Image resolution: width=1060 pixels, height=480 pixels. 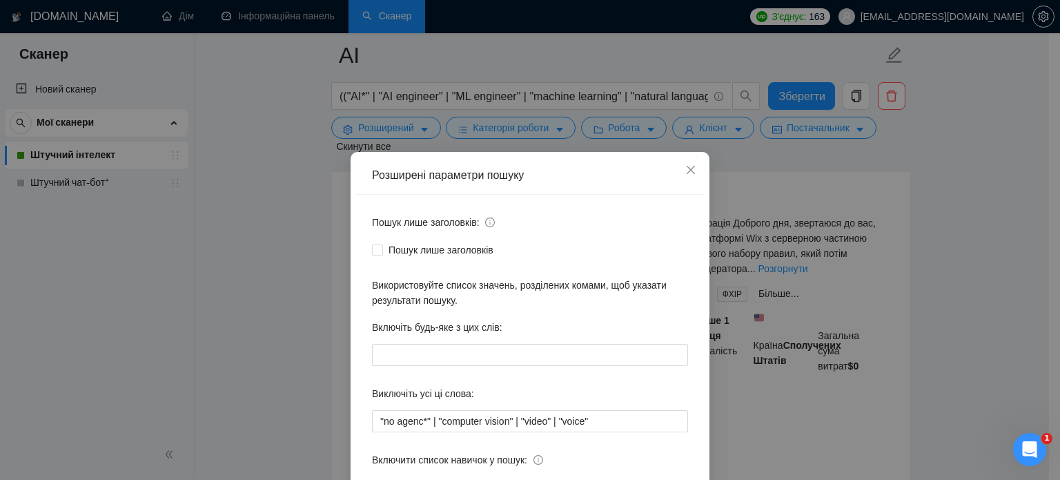 I want to click on button: Закрити, so click(x=691, y=170).